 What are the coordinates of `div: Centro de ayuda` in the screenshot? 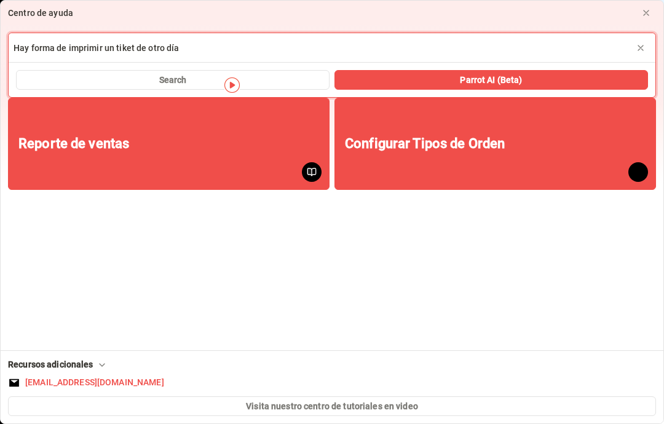 It's located at (41, 13).